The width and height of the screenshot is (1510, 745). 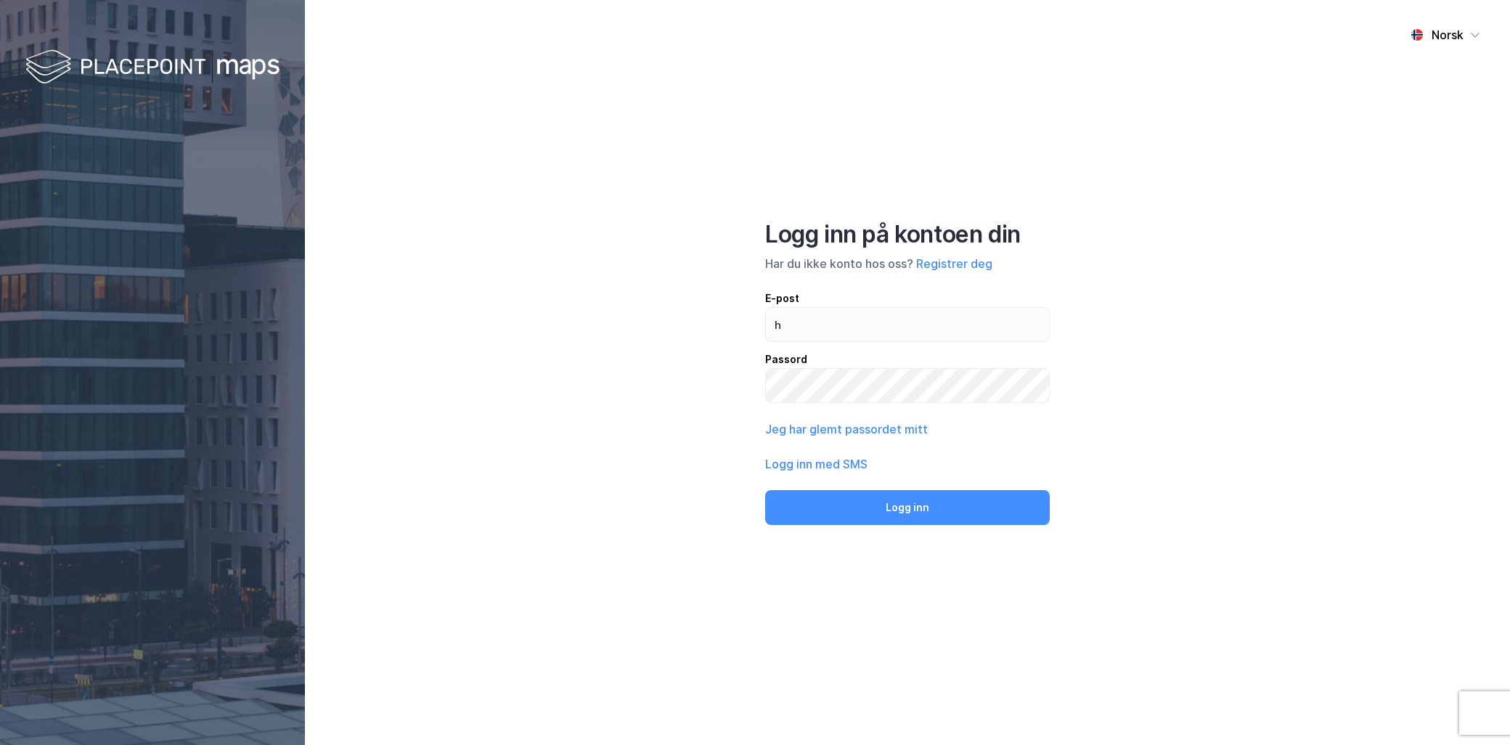 I want to click on img: logo-white.f07954bde2210d2a523dddb988cd2aa7.svg, so click(x=153, y=68).